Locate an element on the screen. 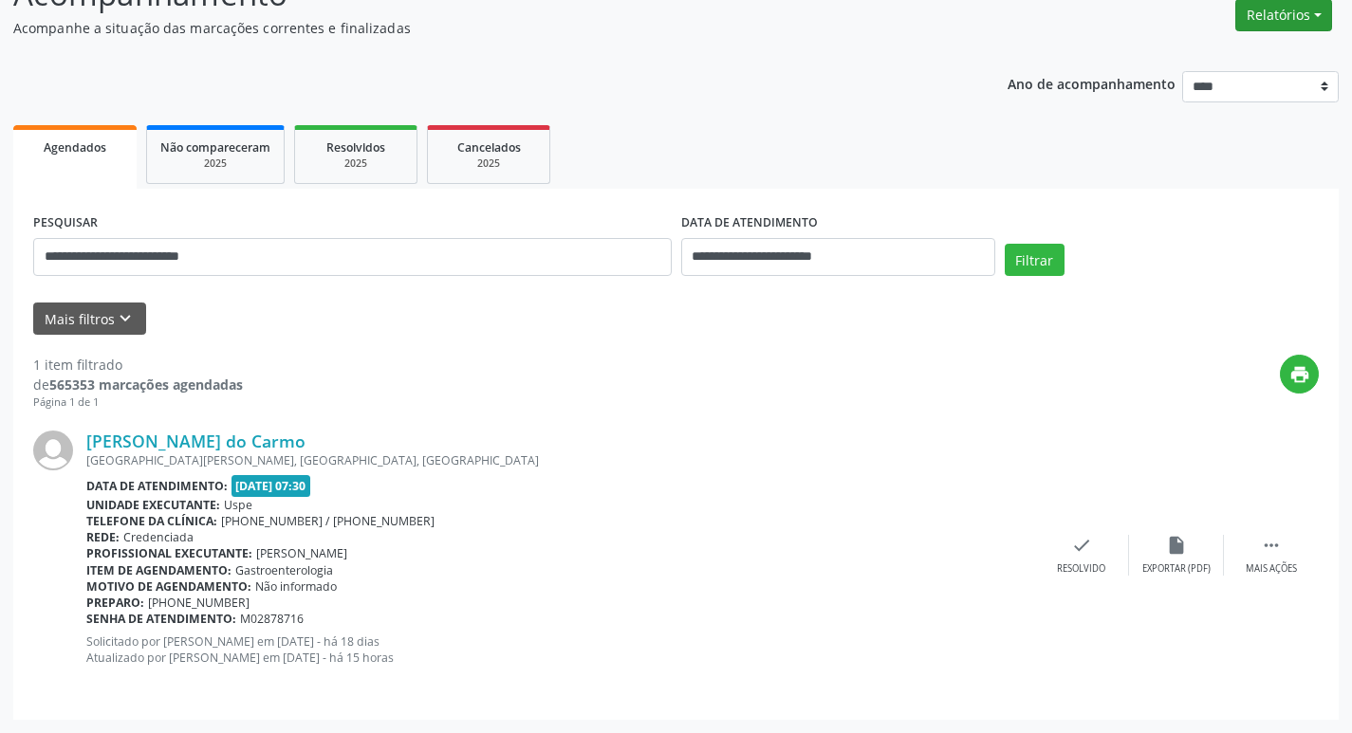 This screenshot has width=1352, height=733. img: img is located at coordinates (53, 451).